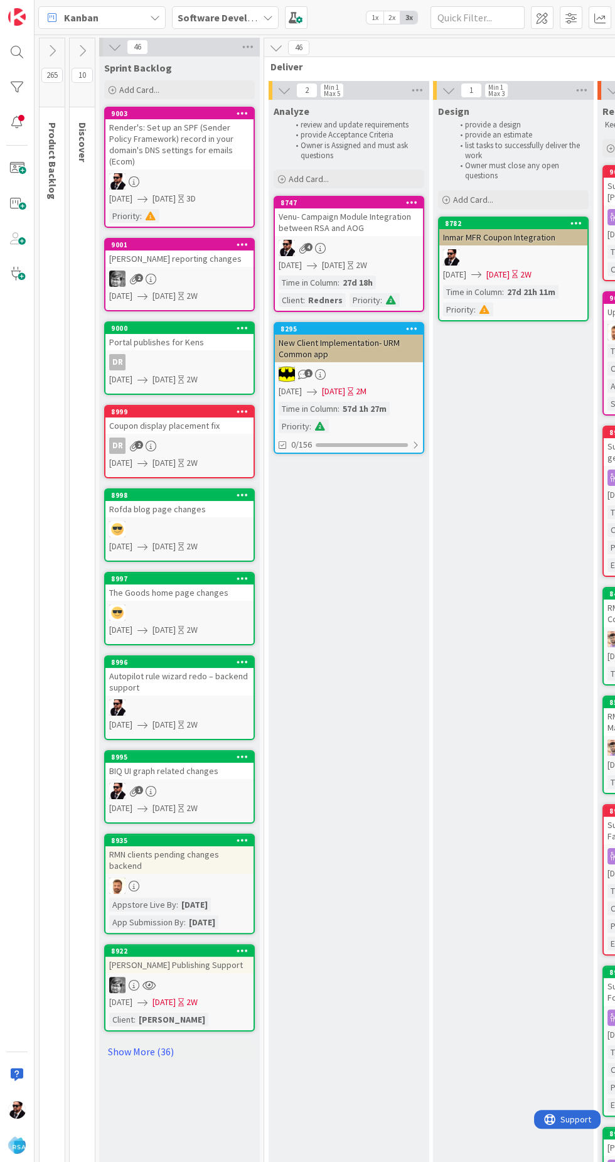 The width and height of the screenshot is (615, 1162). Describe the element at coordinates (138, 47) in the screenshot. I see `span: 46` at that location.